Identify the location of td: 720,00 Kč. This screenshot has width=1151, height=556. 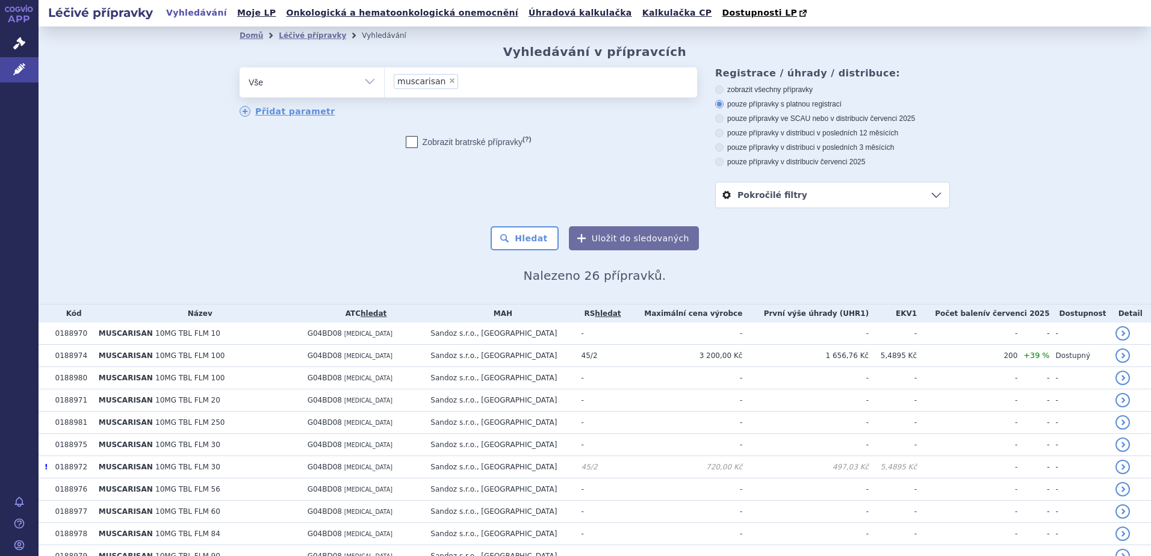
(683, 467).